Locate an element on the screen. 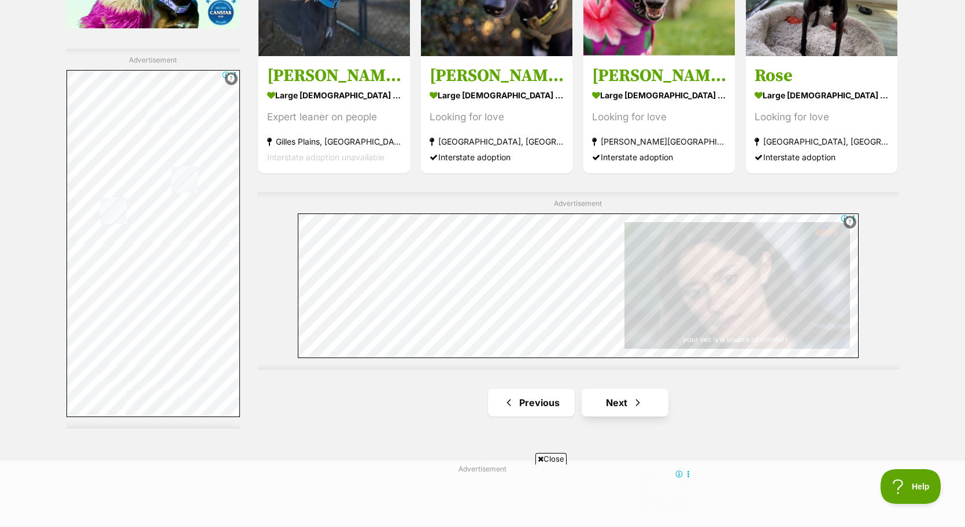 Image resolution: width=965 pixels, height=527 pixels. h3: Rose is located at coordinates (822, 76).